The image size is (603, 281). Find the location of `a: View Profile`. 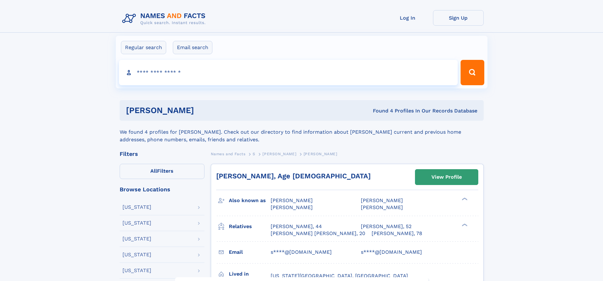

a: View Profile is located at coordinates (447, 177).